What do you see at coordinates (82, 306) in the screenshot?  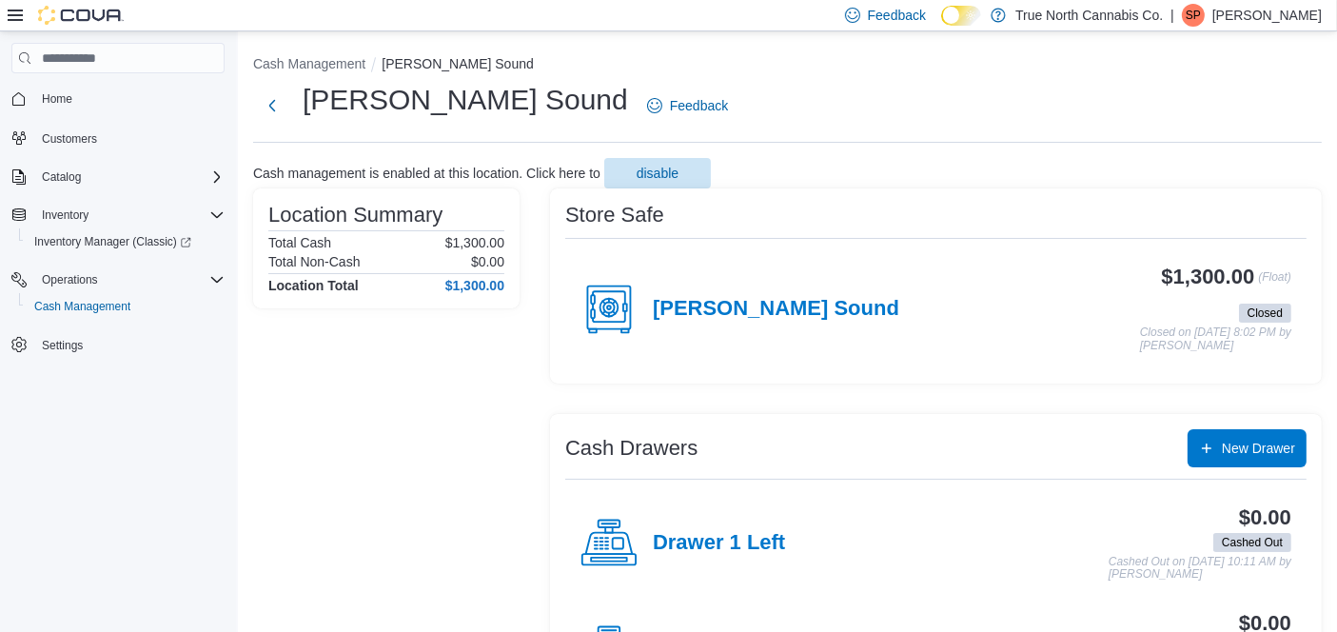 I see `a: Cash Management` at bounding box center [82, 306].